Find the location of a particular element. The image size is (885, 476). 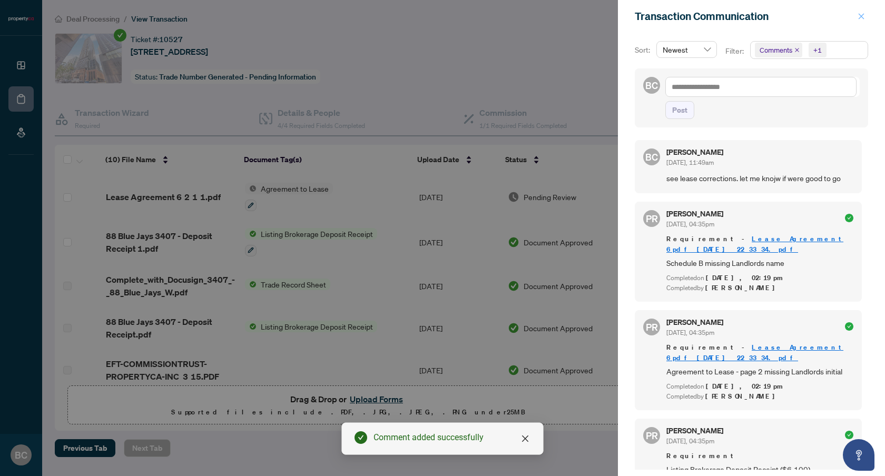

p: Filter: is located at coordinates (735, 51).